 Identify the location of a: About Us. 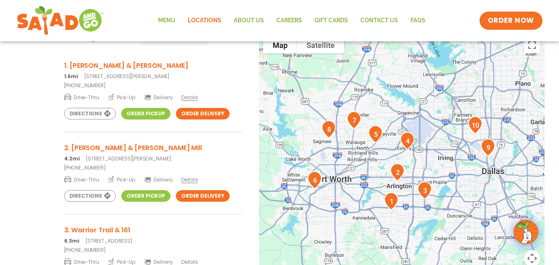
(249, 21).